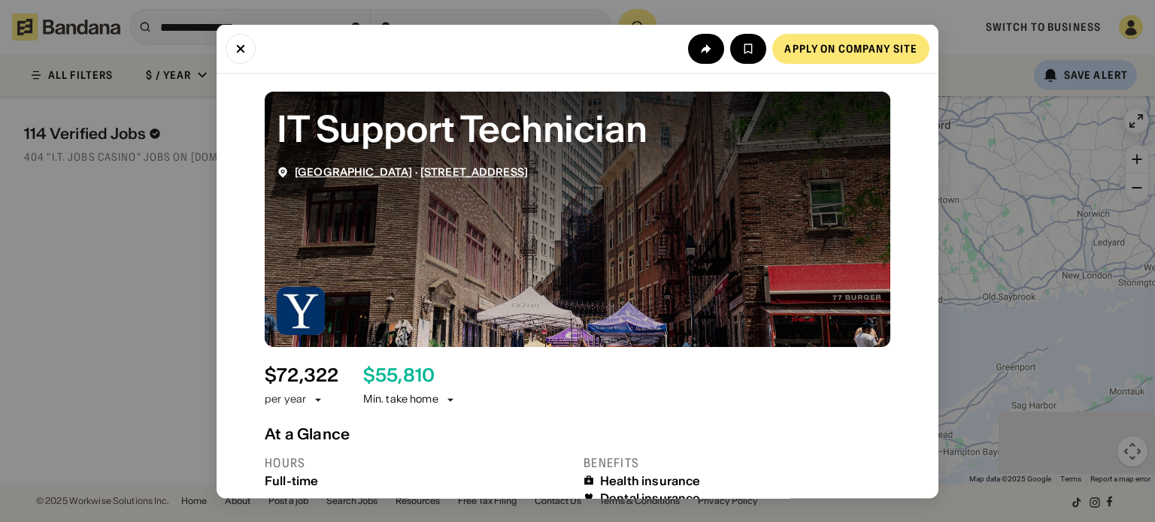 This screenshot has width=1155, height=522. I want to click on div: IT Support Technician, so click(577, 128).